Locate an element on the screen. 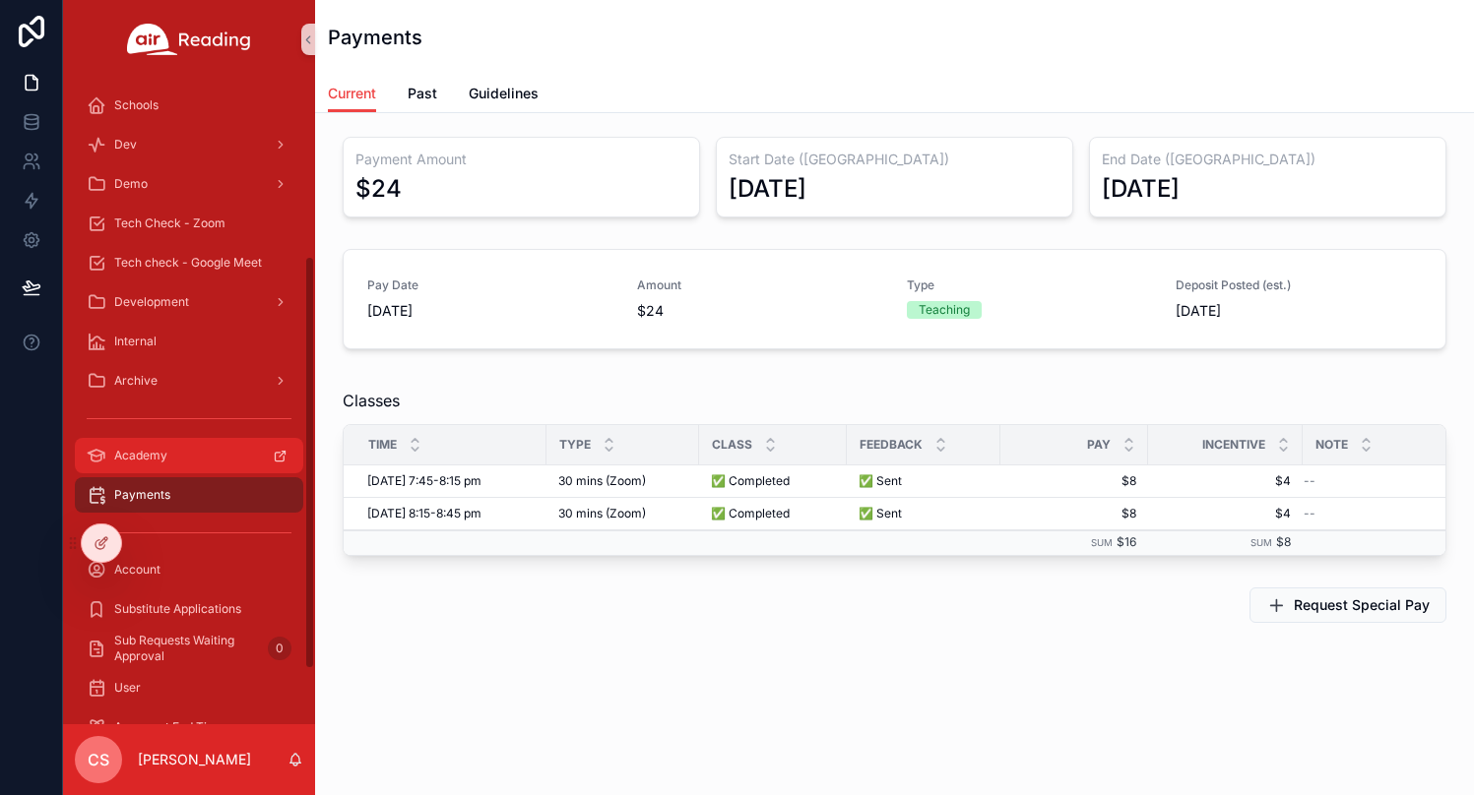 This screenshot has height=795, width=1474. span: Account is located at coordinates (137, 570).